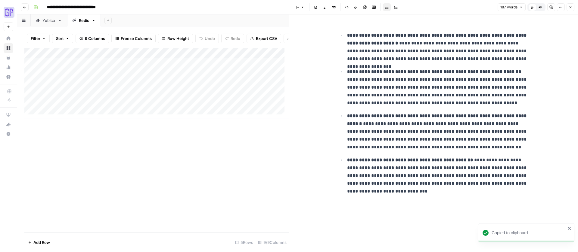 This screenshot has width=578, height=252. What do you see at coordinates (95, 39) in the screenshot?
I see `span: 9 Columns` at bounding box center [95, 39].